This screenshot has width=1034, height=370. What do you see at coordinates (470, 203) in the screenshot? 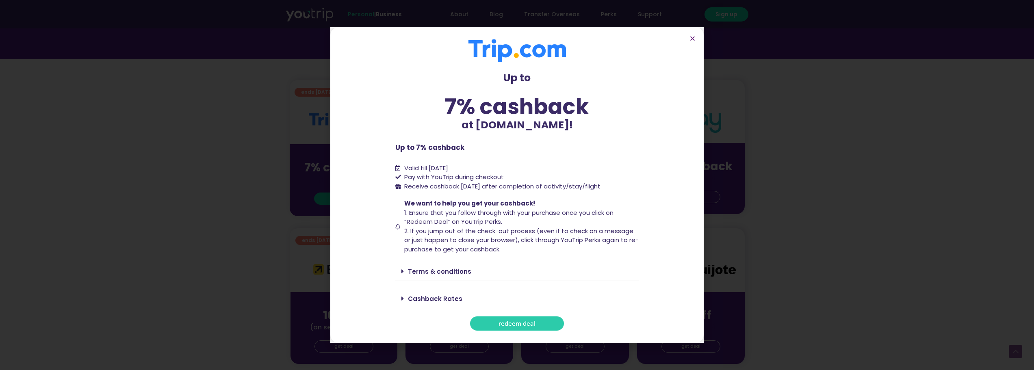
I see `span: We want to help you get your cashback!` at bounding box center [470, 203].